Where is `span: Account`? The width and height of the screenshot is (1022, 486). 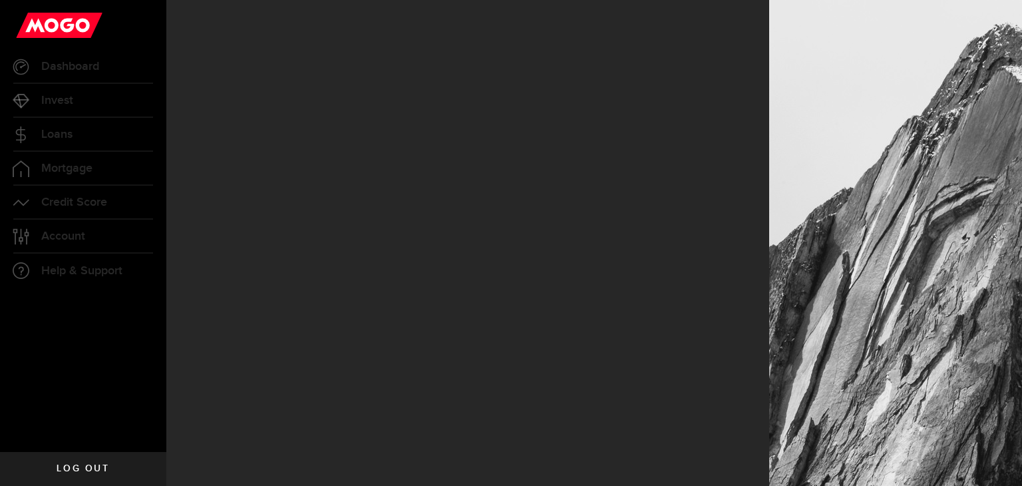 span: Account is located at coordinates (63, 236).